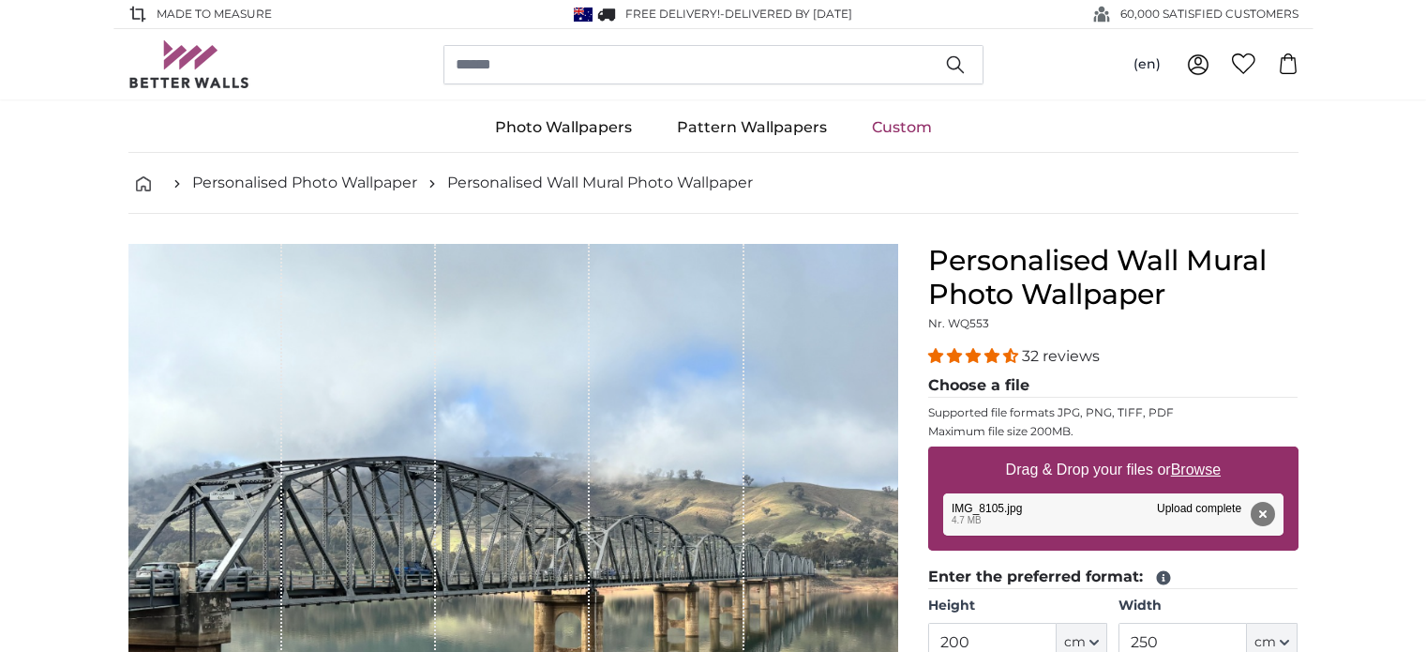 The height and width of the screenshot is (652, 1426). What do you see at coordinates (1113, 431) in the screenshot?
I see `p: Maximum file size 200MB.` at bounding box center [1113, 431].